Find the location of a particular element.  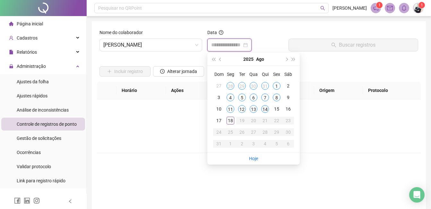

th: Sáb is located at coordinates (289, 74).